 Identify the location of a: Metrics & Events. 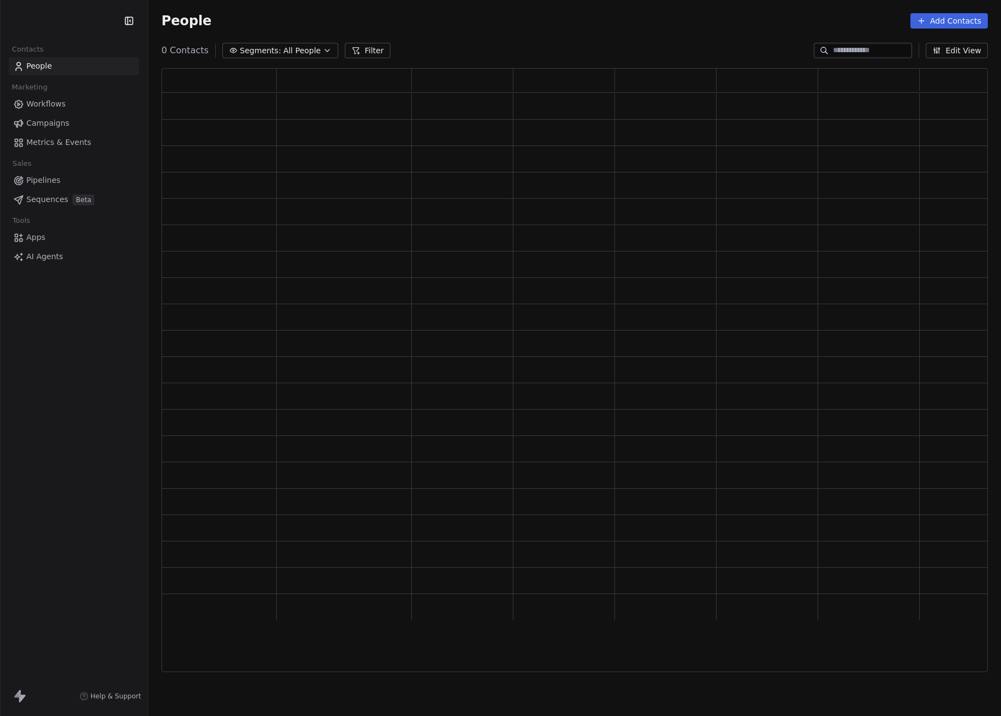
(74, 142).